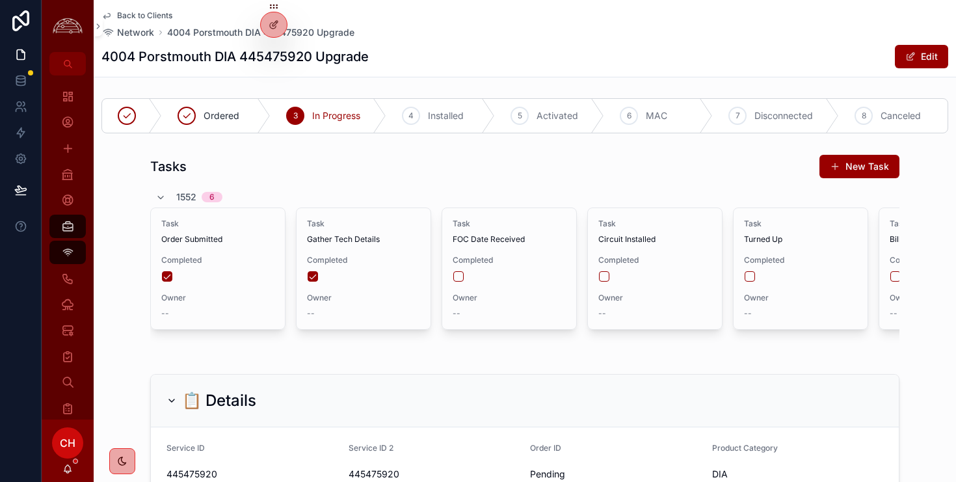 This screenshot has height=482, width=956. I want to click on a: TaskCircuit InstalledCompletedOwner--, so click(655, 269).